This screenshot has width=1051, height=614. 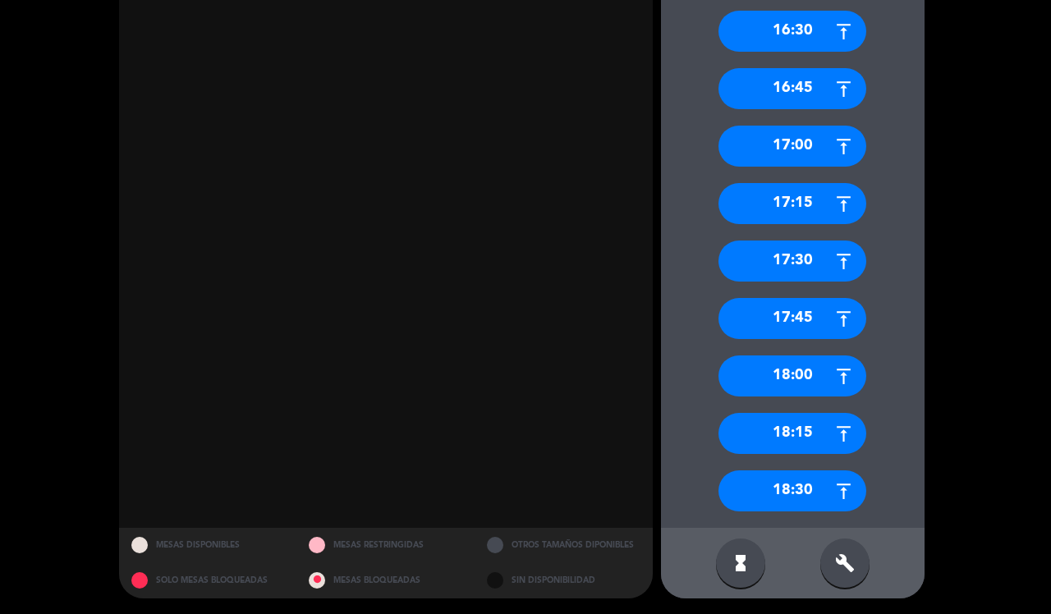 I want to click on div: 16:45, so click(x=792, y=89).